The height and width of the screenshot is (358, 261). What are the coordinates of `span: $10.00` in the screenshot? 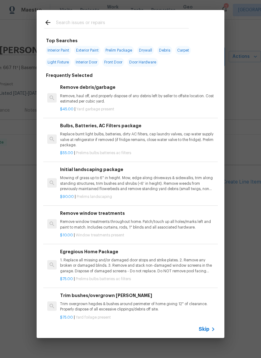 It's located at (66, 235).